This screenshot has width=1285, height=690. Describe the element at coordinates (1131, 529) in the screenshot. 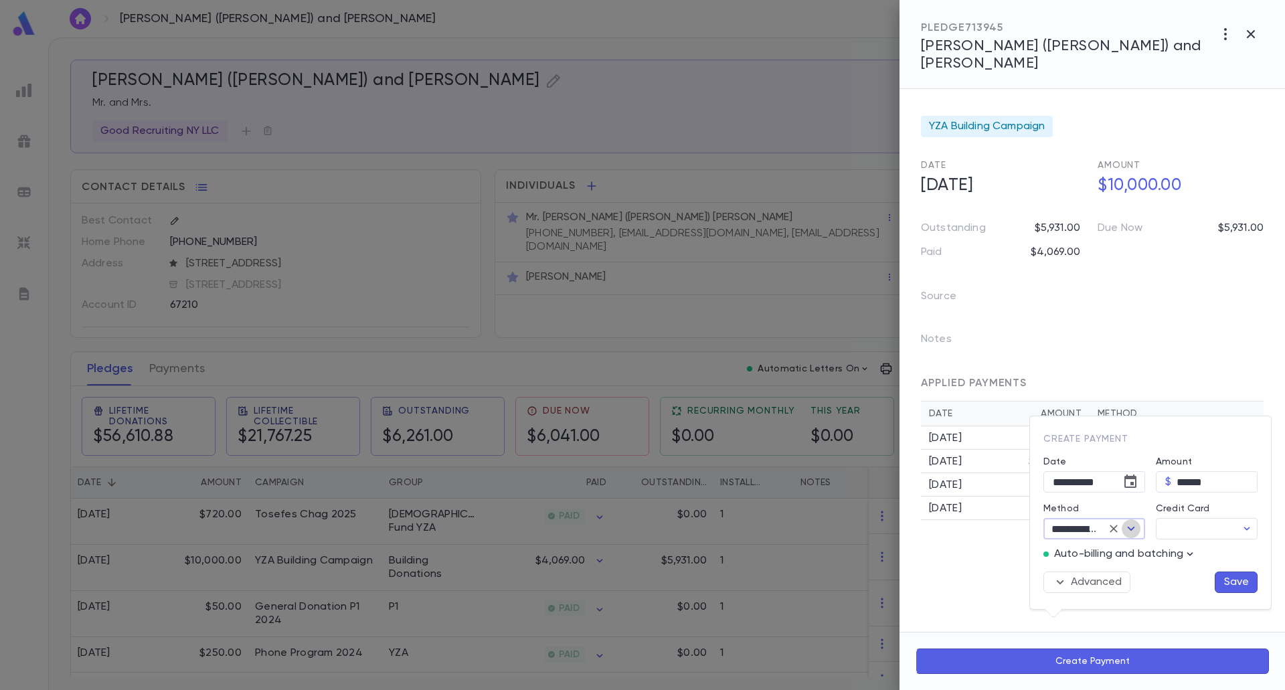

I see `button: Open` at that location.